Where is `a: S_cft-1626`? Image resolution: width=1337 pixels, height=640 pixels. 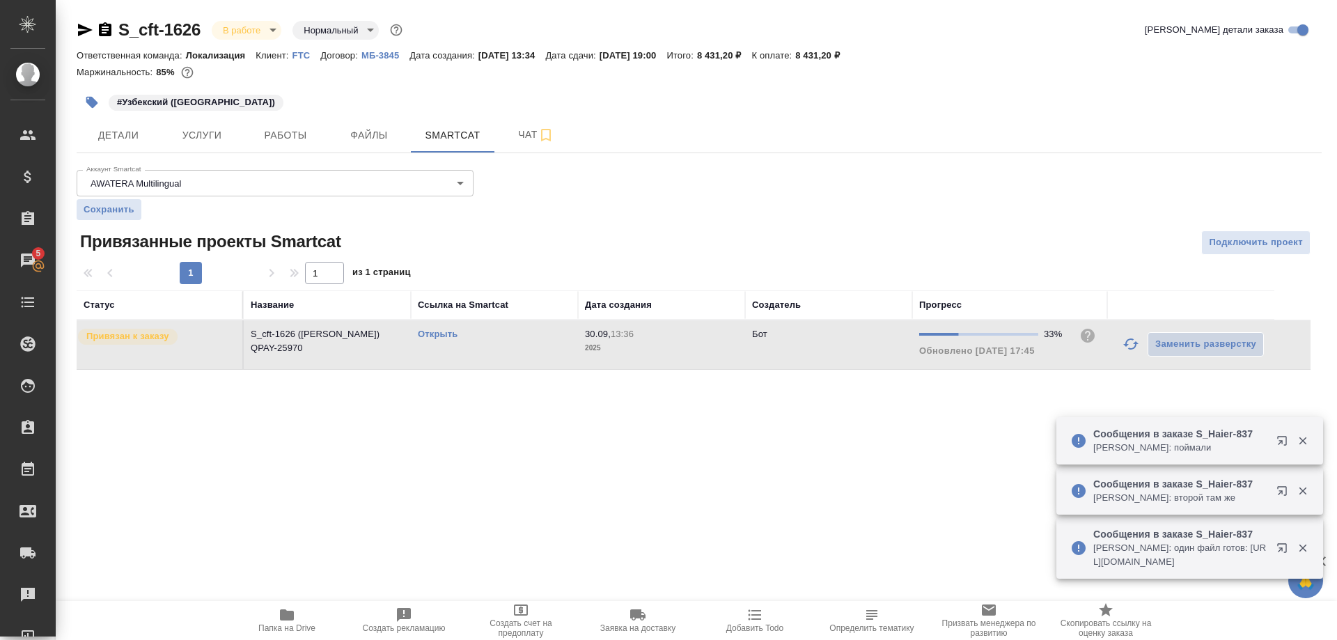
a: S_cft-1626 is located at coordinates (160, 29).